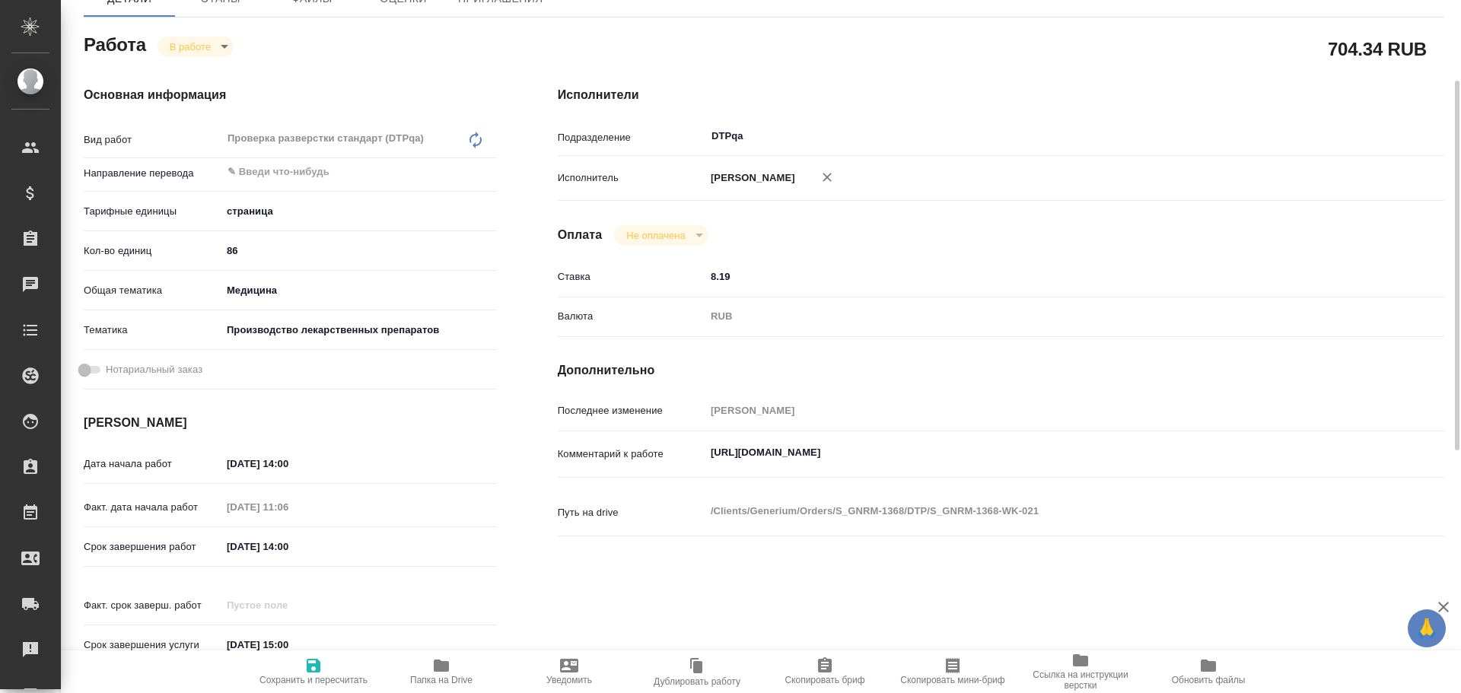 The height and width of the screenshot is (693, 1461). Describe the element at coordinates (152, 211) in the screenshot. I see `p: Тарифные единицы` at that location.